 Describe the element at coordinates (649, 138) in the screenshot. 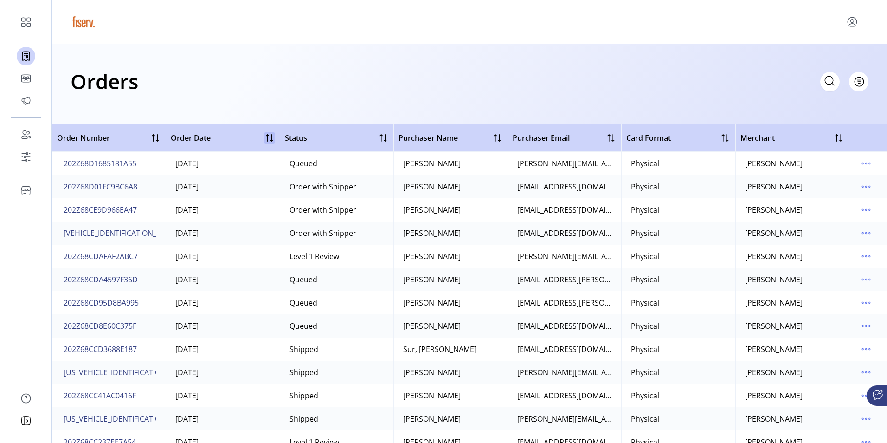

I see `span: Card Format` at that location.